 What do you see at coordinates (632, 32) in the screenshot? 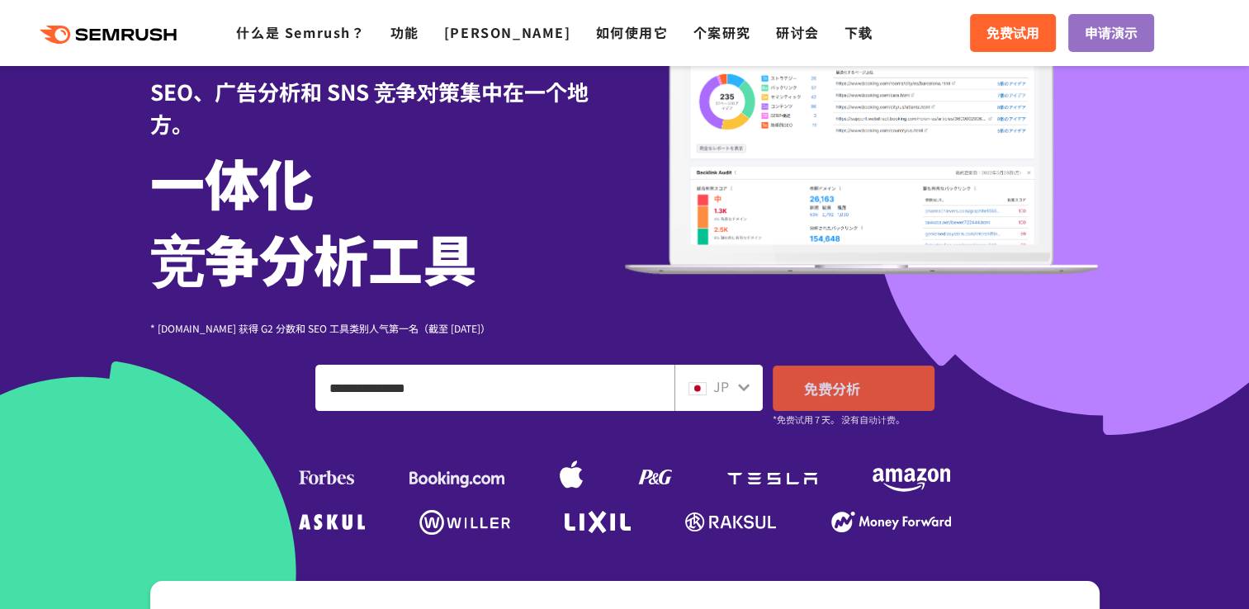
I see `a: 如何使用它` at bounding box center [632, 32].